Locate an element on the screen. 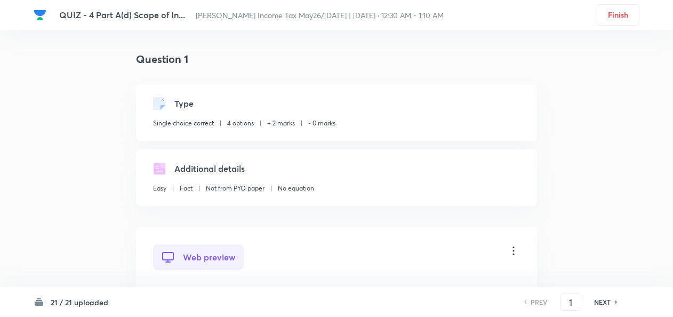 This screenshot has width=673, height=317. h6: PREV is located at coordinates (539, 302).